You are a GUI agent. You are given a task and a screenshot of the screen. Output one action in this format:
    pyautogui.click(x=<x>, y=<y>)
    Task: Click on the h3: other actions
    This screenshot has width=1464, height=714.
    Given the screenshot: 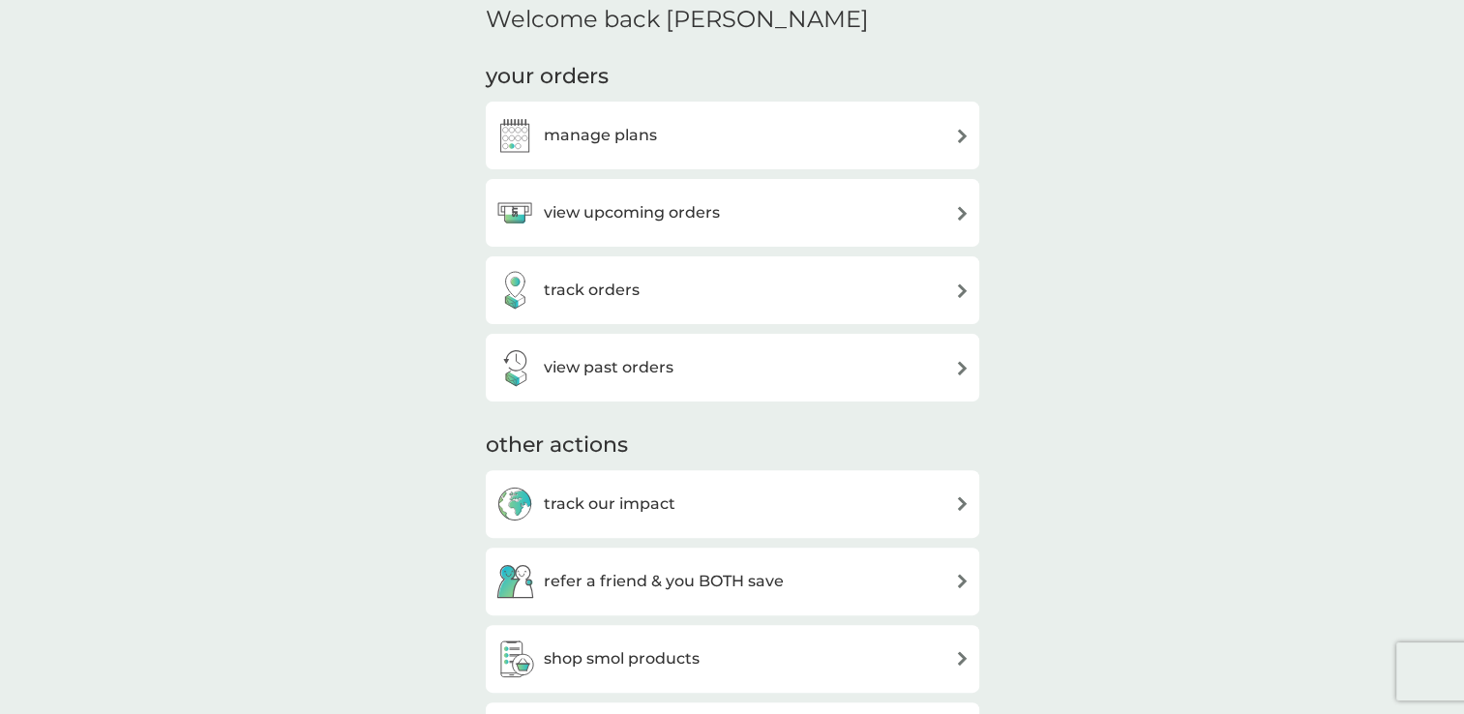 What is the action you would take?
    pyautogui.click(x=556, y=445)
    